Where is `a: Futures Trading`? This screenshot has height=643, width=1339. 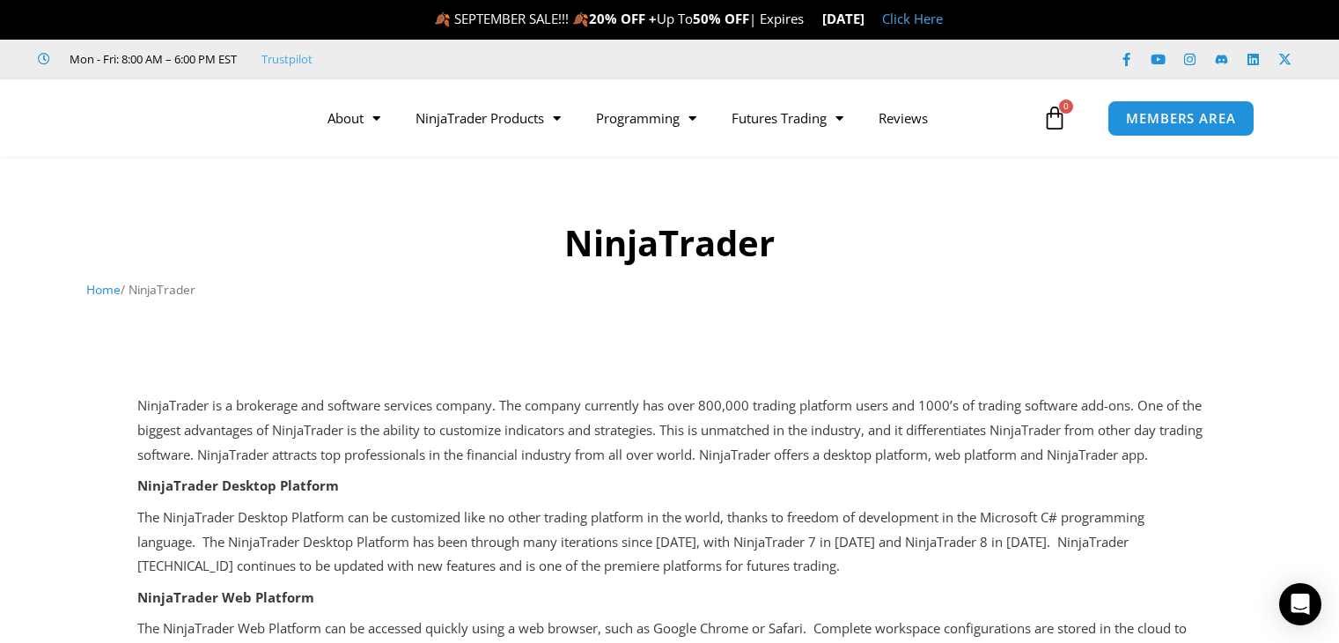
a: Futures Trading is located at coordinates (787, 118).